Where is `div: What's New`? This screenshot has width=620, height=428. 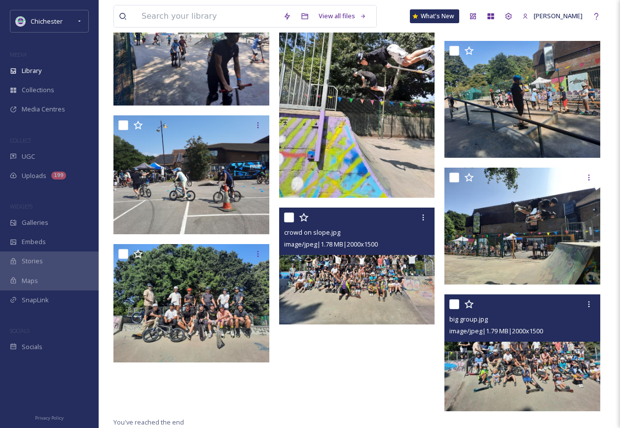 div: What's New is located at coordinates (435, 16).